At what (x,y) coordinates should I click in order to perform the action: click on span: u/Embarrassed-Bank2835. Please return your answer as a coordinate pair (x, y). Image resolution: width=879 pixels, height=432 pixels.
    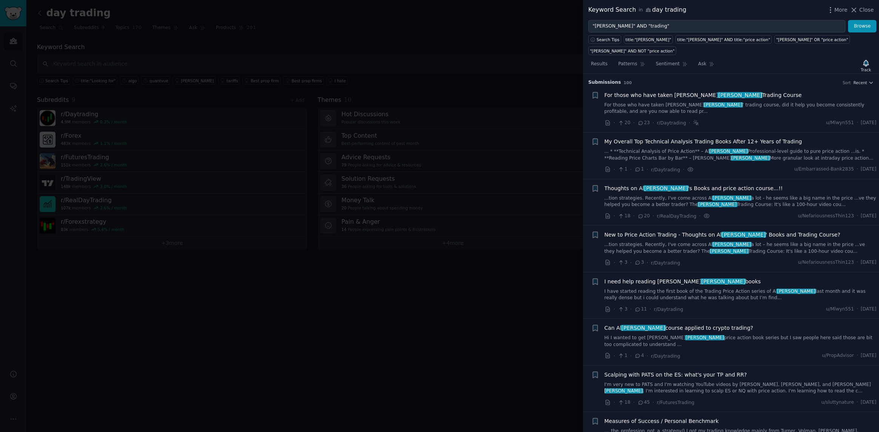
    Looking at the image, I should click on (824, 170).